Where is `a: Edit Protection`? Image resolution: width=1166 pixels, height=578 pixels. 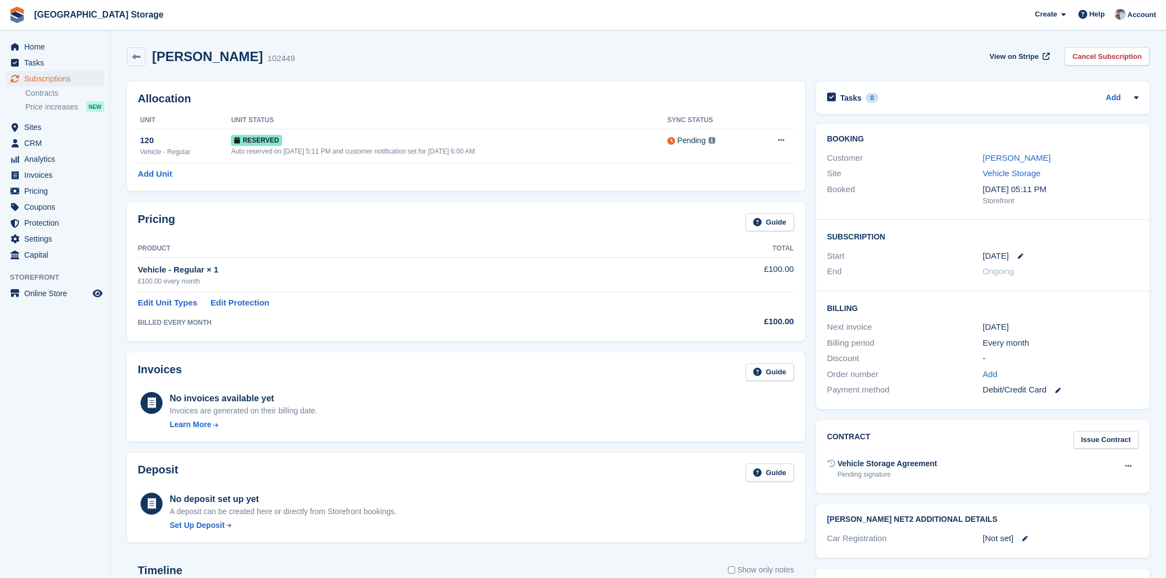
a: Edit Protection is located at coordinates (240, 303).